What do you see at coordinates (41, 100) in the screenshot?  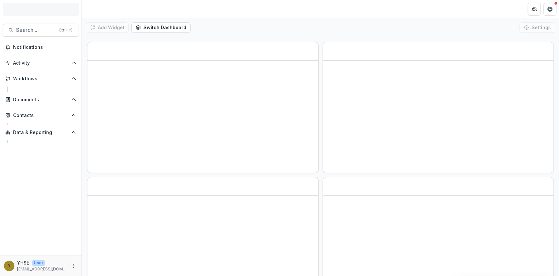 I see `button: Open Documents` at bounding box center [41, 100].